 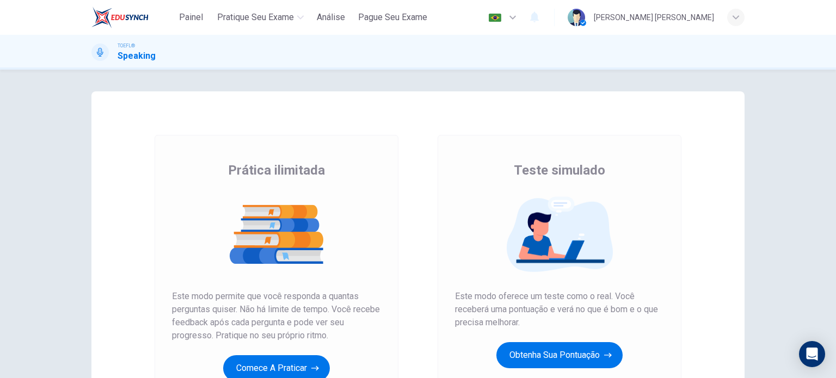 I want to click on a: Pague Seu Exame, so click(x=392, y=17).